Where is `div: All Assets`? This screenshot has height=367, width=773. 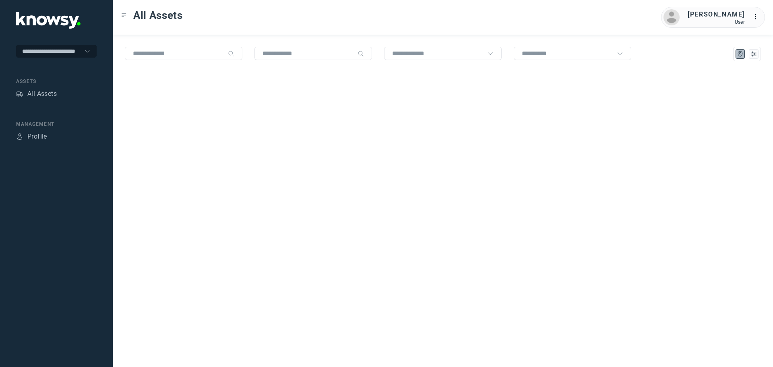 div: All Assets is located at coordinates (42, 94).